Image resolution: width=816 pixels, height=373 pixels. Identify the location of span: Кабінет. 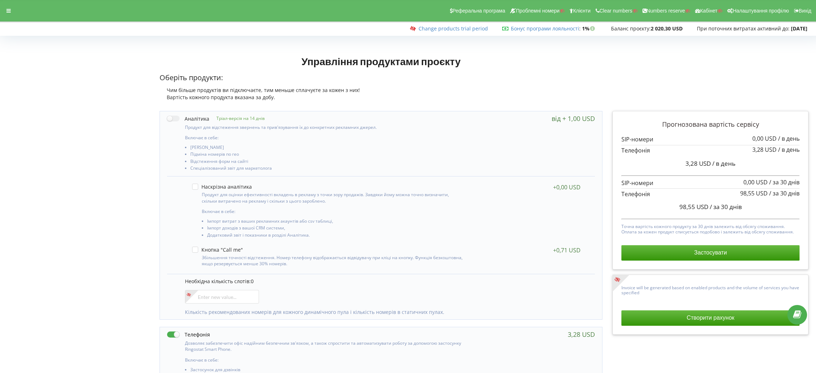
(709, 11).